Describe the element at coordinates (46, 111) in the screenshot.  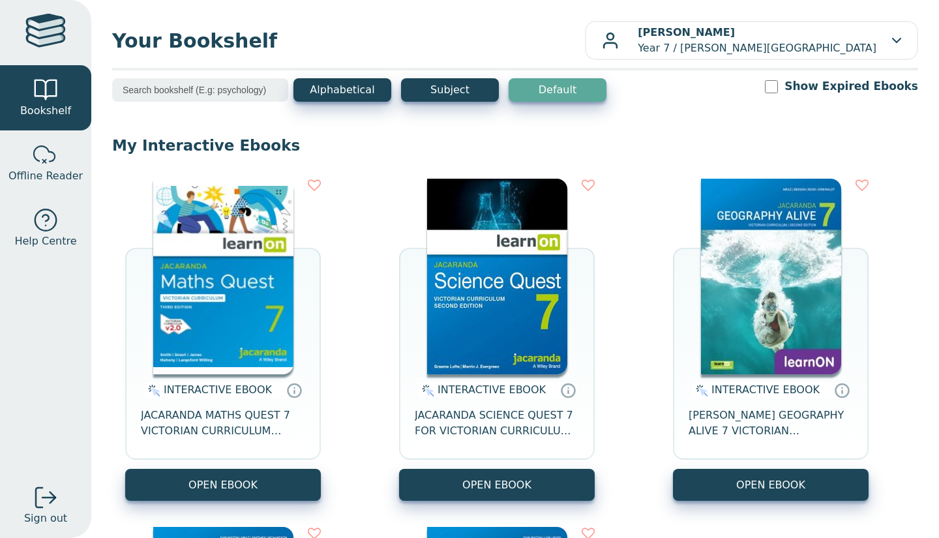
I see `span: Bookshelf` at that location.